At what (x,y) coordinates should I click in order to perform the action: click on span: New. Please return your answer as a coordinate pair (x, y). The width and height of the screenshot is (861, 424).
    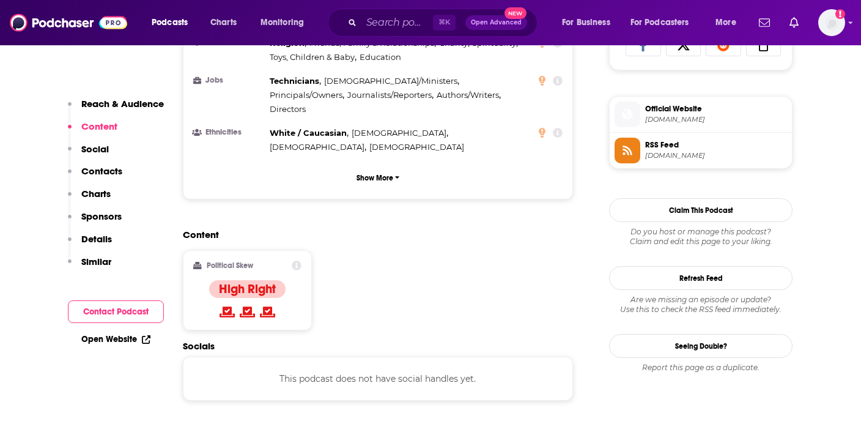
    Looking at the image, I should click on (516, 13).